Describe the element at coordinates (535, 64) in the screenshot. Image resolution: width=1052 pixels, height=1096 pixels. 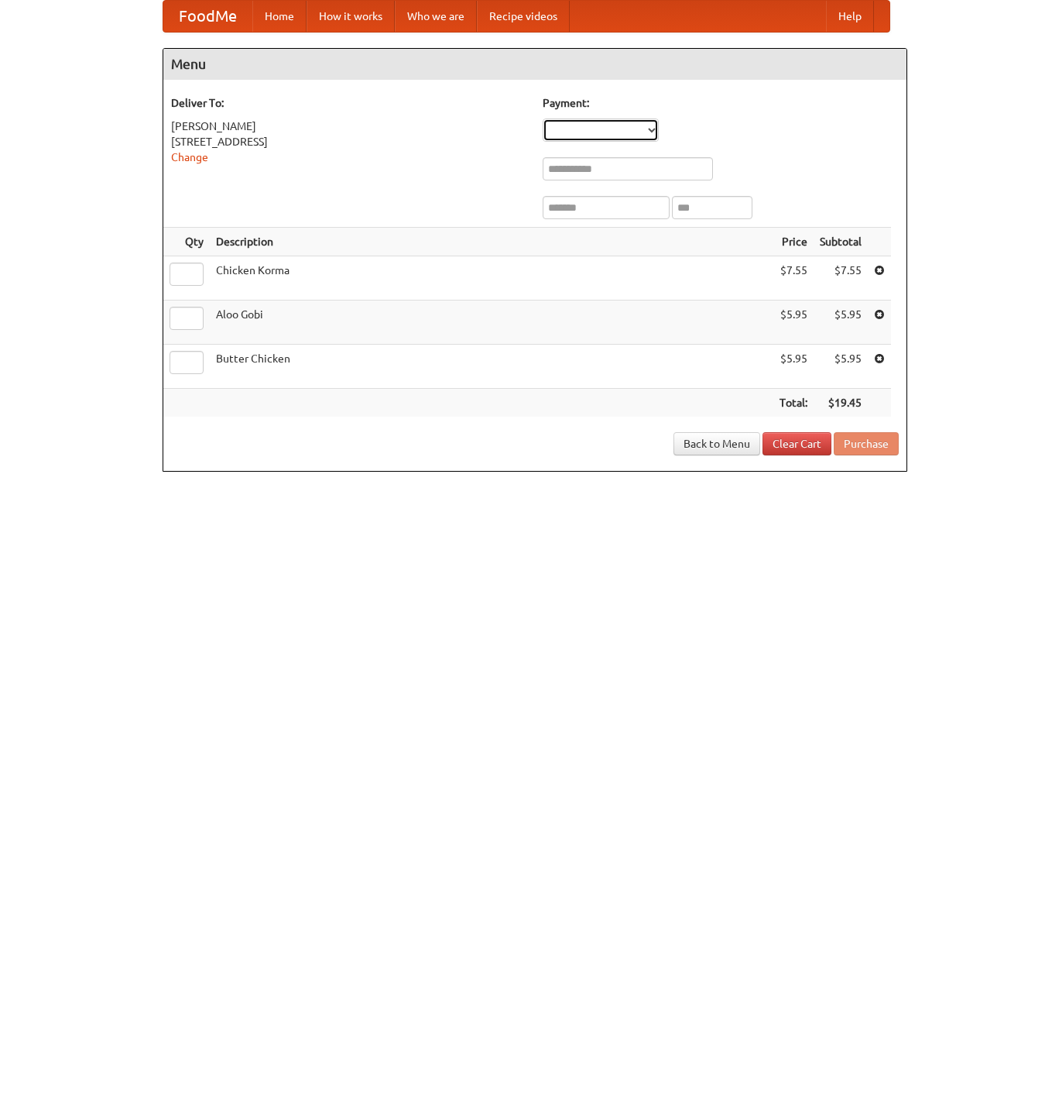
I see `h4: Menu` at that location.